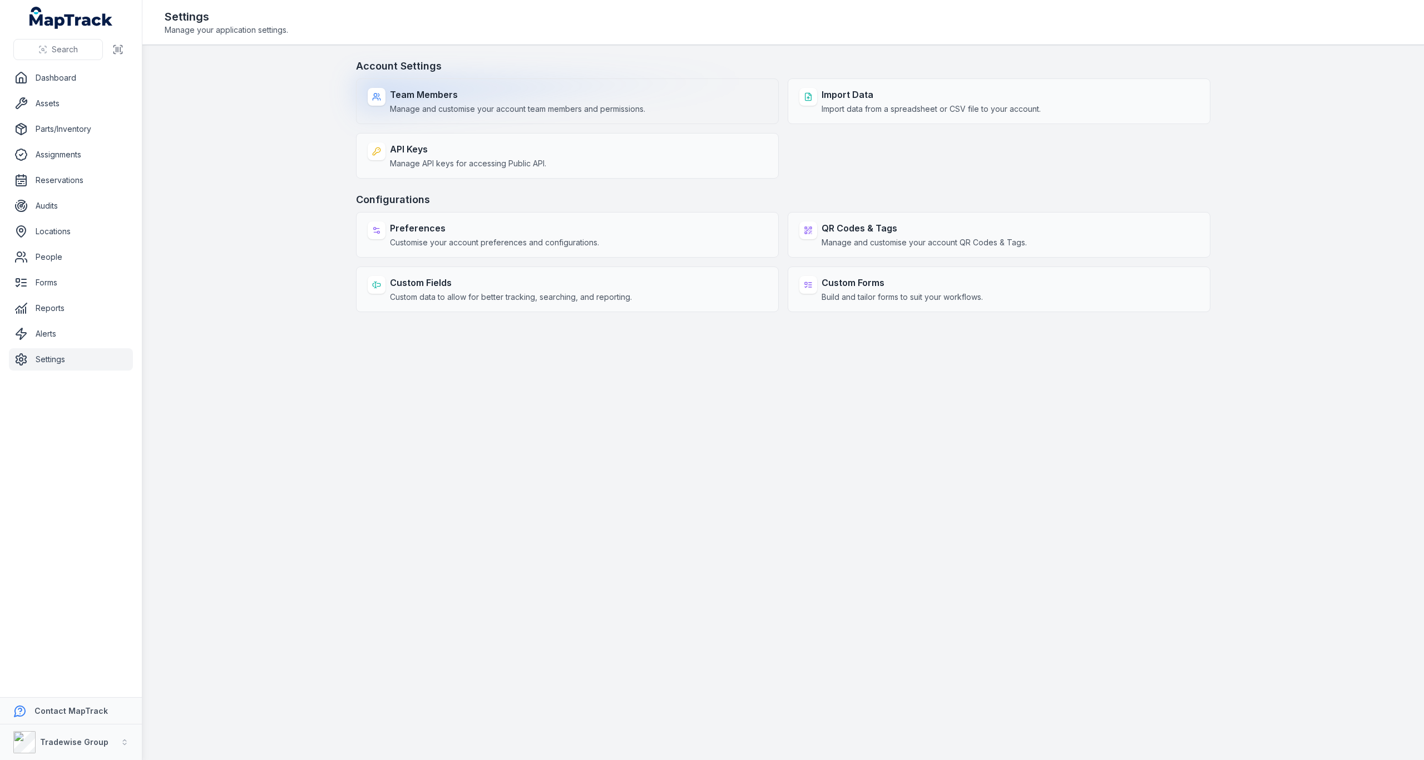 The width and height of the screenshot is (1424, 760). What do you see at coordinates (71, 308) in the screenshot?
I see `a: Reports` at bounding box center [71, 308].